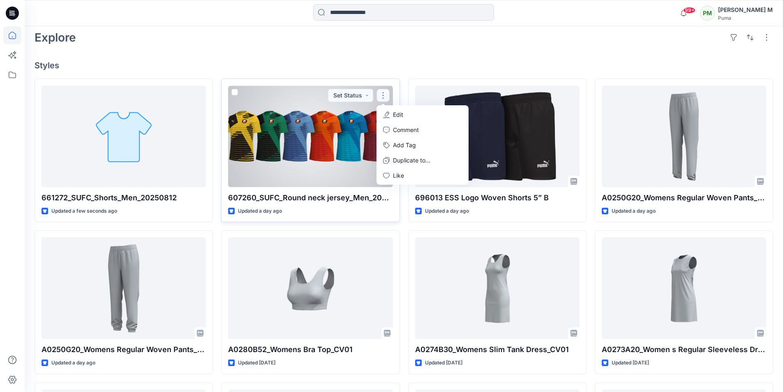 The image size is (783, 392). Describe the element at coordinates (398, 114) in the screenshot. I see `p: Edit` at that location.